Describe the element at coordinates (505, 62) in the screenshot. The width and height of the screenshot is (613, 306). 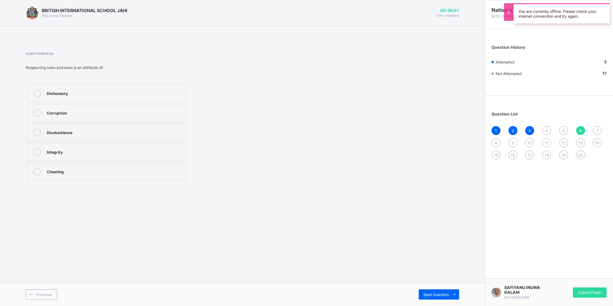
I see `span: Attempted` at that location.